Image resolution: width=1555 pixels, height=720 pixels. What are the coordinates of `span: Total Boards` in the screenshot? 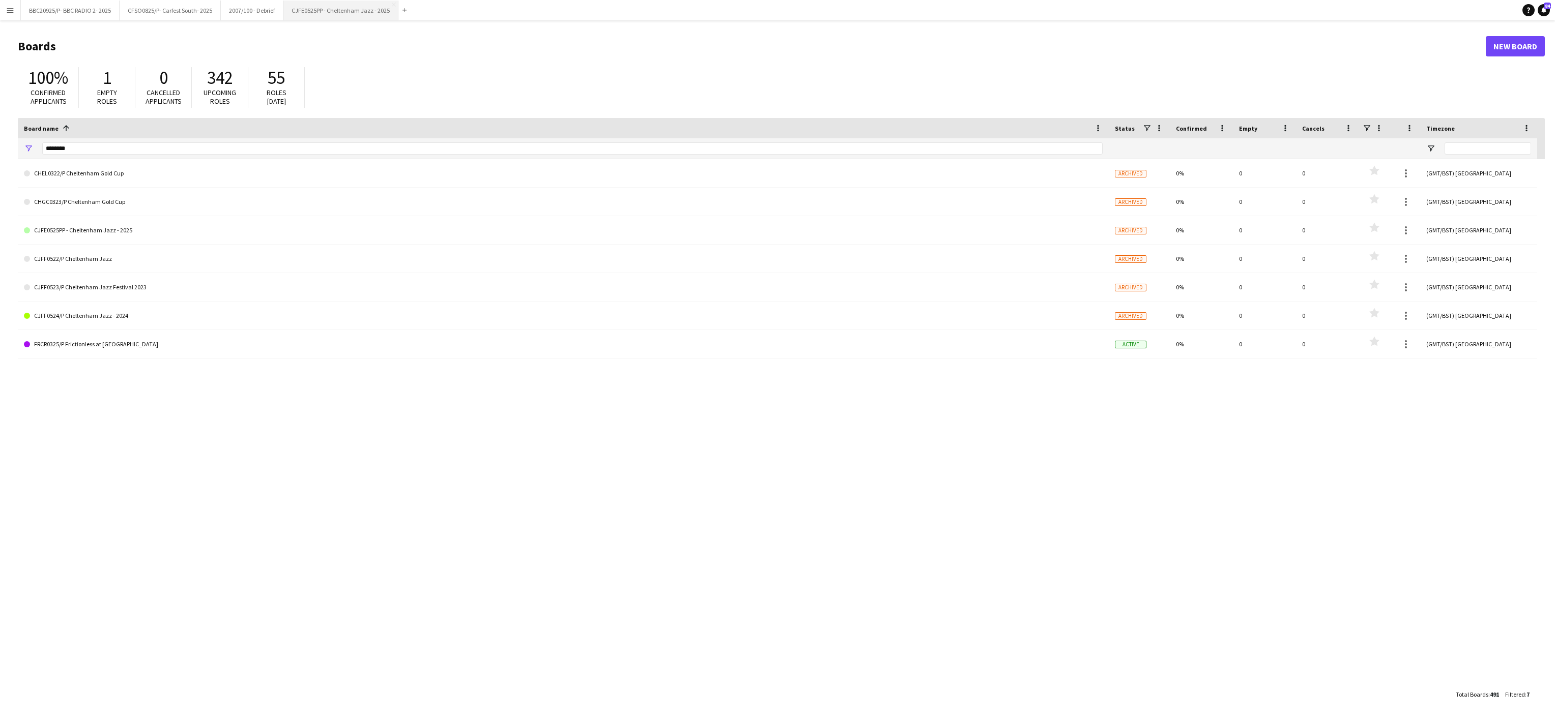 It's located at (1472, 694).